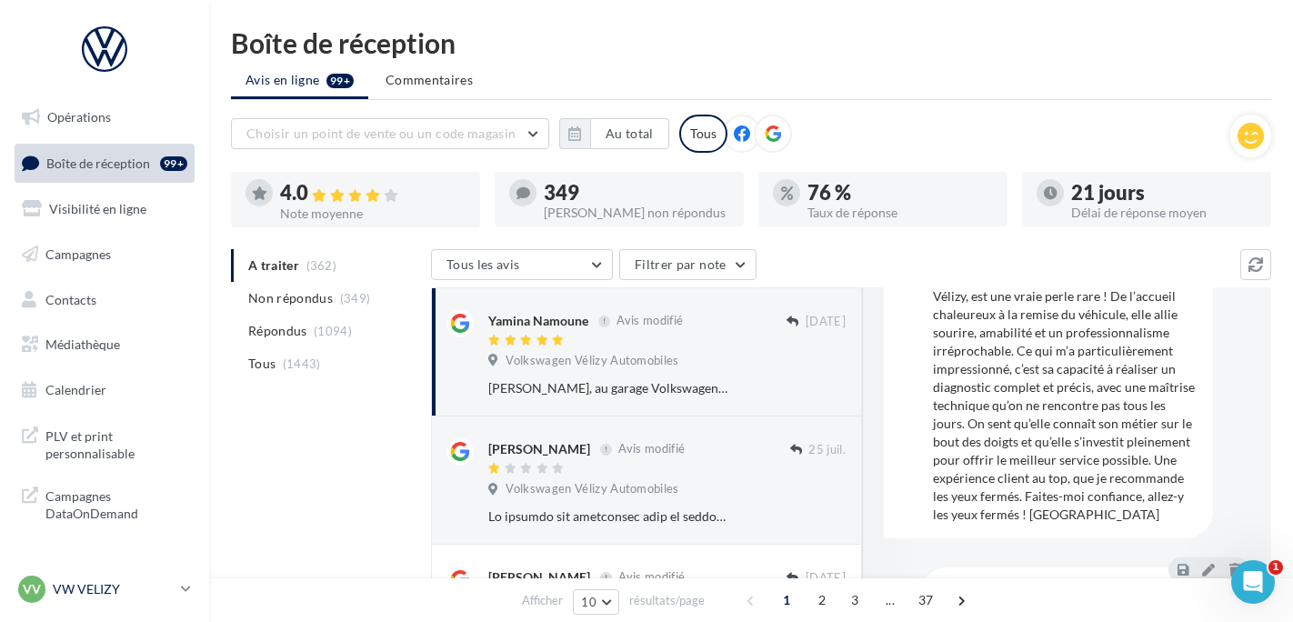  I want to click on a: Médiathèque, so click(105, 344).